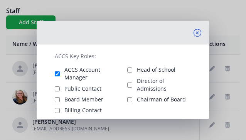 This screenshot has width=246, height=140. What do you see at coordinates (57, 110) in the screenshot?
I see `input: Billing Contact` at bounding box center [57, 110].